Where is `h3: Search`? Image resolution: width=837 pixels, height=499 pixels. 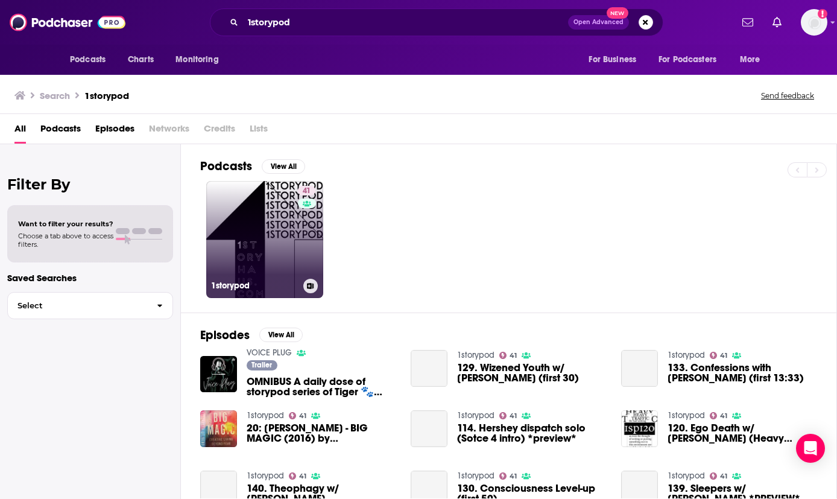
h3: Search is located at coordinates (55, 95).